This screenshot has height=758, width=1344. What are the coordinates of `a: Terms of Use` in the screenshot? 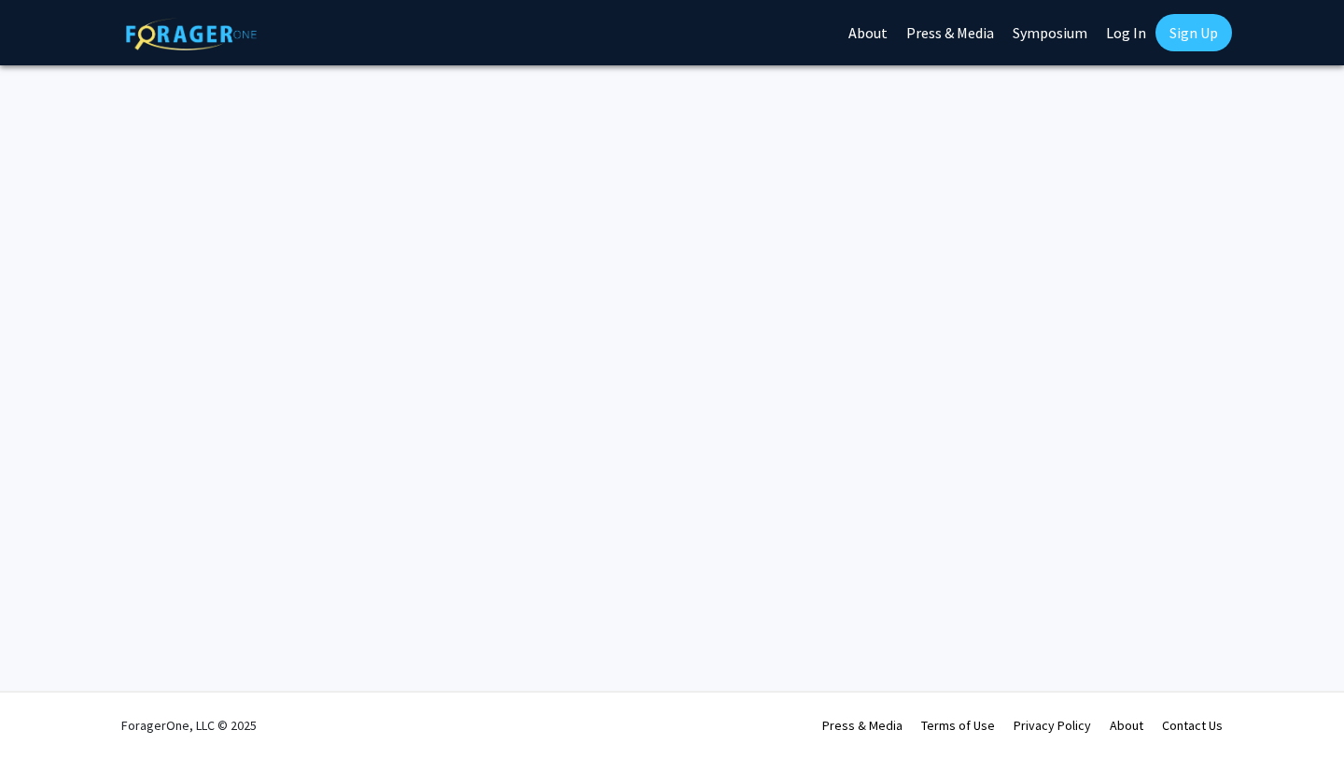 It's located at (958, 725).